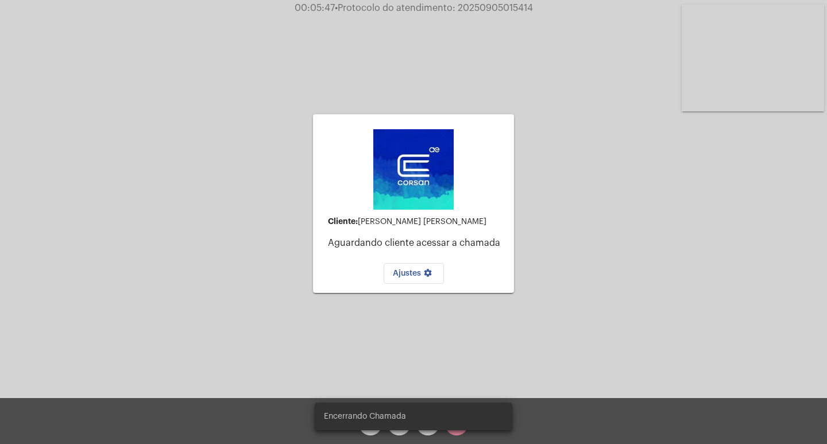 This screenshot has height=444, width=827. Describe the element at coordinates (434, 8) in the screenshot. I see `span: Protocolo do atendimento: 20250905015414` at that location.